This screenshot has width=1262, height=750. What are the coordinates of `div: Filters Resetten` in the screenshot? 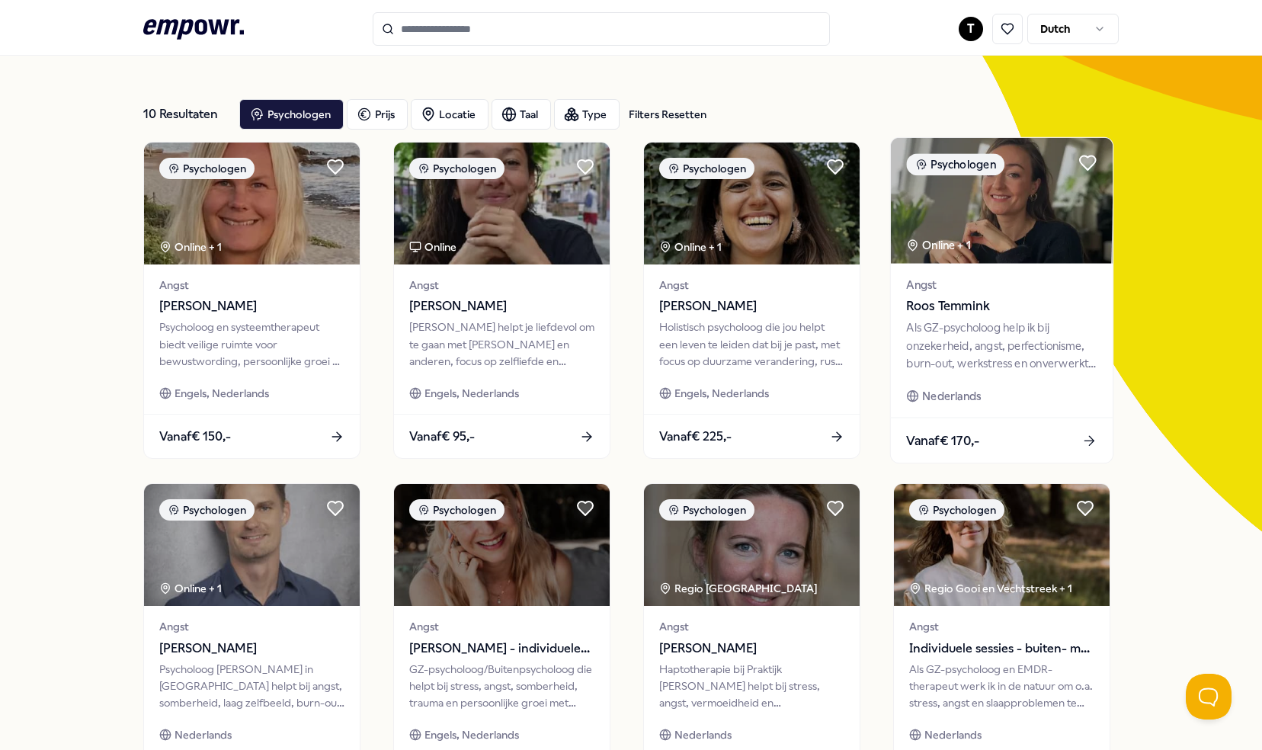 It's located at (668, 114).